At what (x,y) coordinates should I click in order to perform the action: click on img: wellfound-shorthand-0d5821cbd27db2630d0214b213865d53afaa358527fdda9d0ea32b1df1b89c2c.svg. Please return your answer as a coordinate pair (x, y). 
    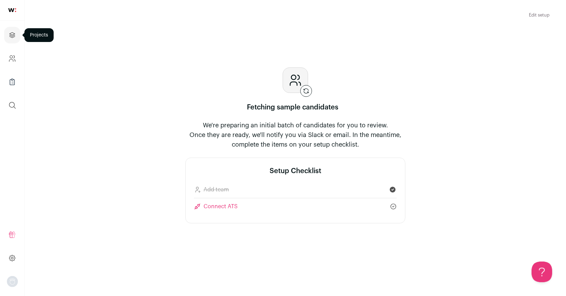
    Looking at the image, I should click on (12, 10).